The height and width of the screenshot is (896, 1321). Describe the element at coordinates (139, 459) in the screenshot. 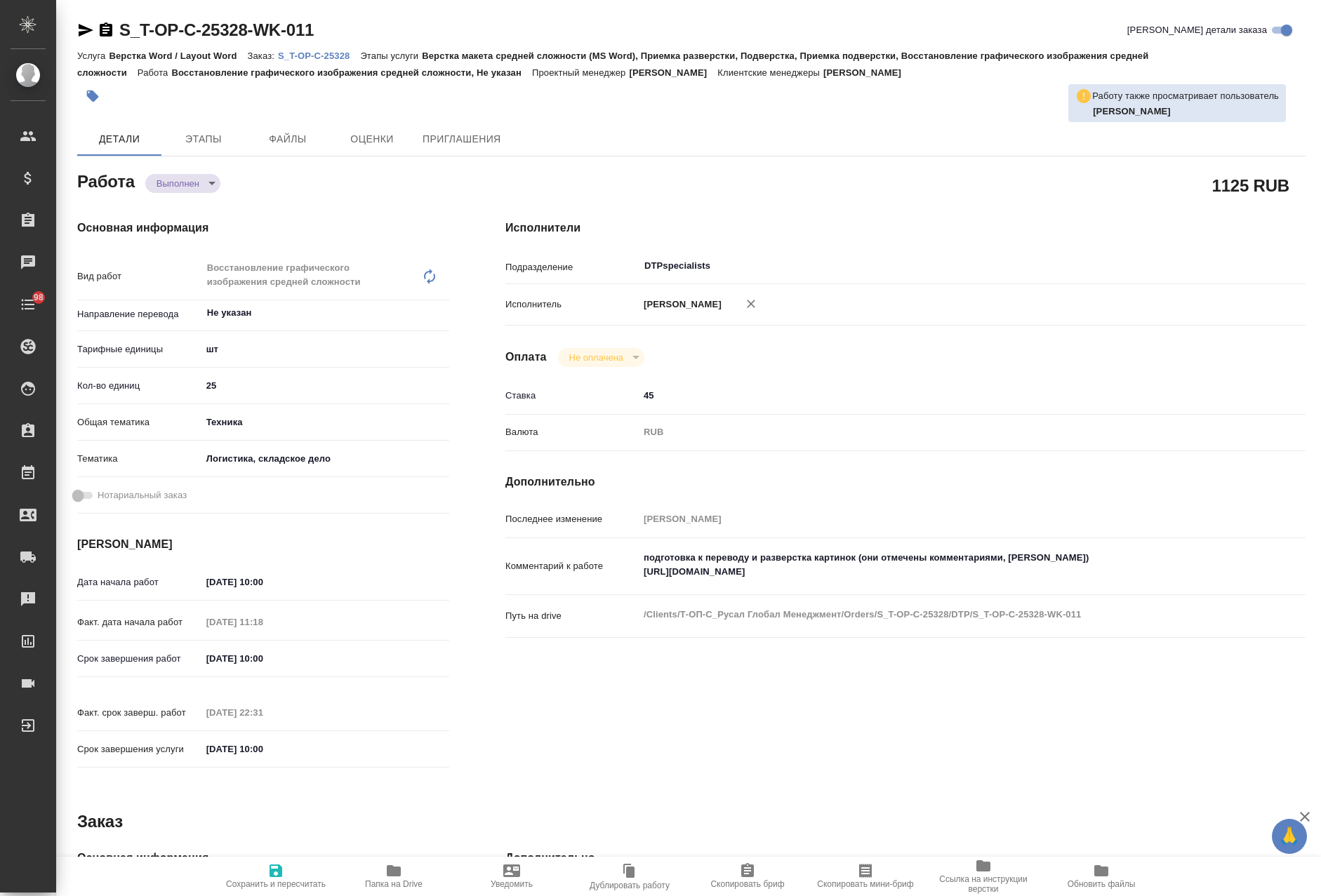

I see `p: Тематика` at that location.